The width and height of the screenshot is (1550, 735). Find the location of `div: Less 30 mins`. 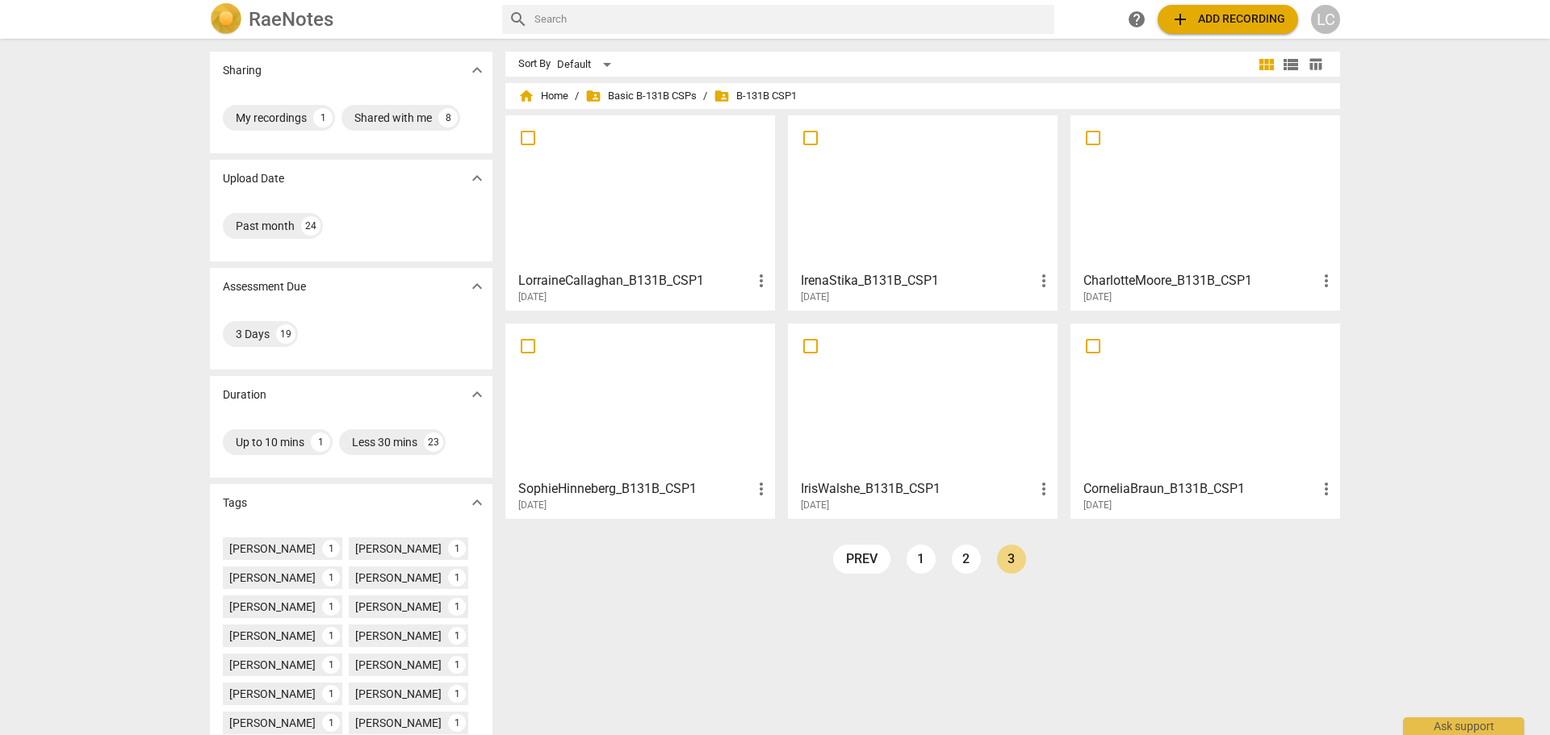

div: Less 30 mins is located at coordinates (384, 442).